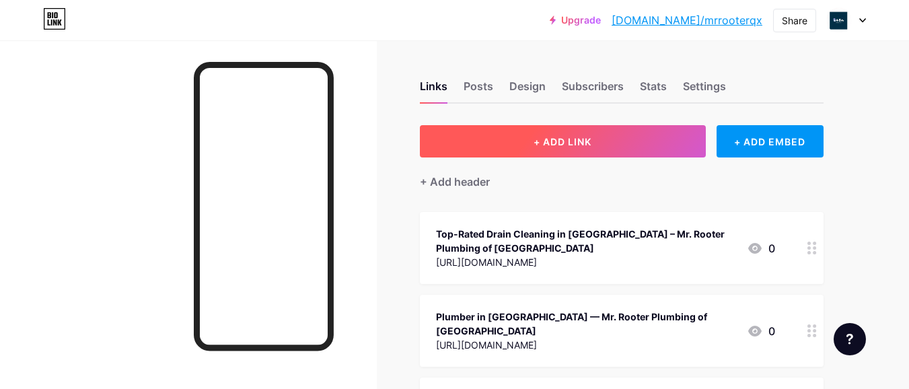  I want to click on button: + ADD LINK, so click(562, 141).